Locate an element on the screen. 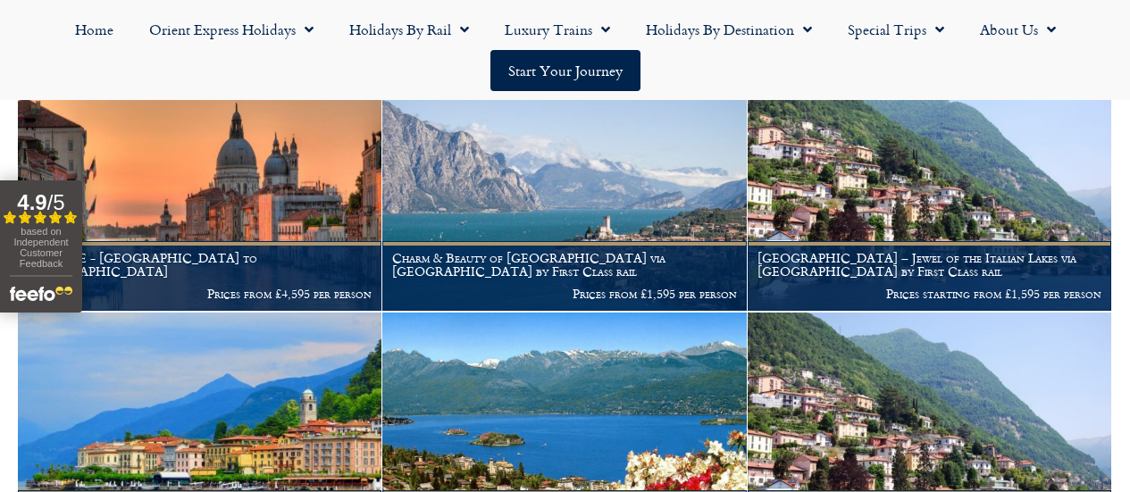 The image size is (1130, 492). a: Holidays by Rail is located at coordinates (409, 29).